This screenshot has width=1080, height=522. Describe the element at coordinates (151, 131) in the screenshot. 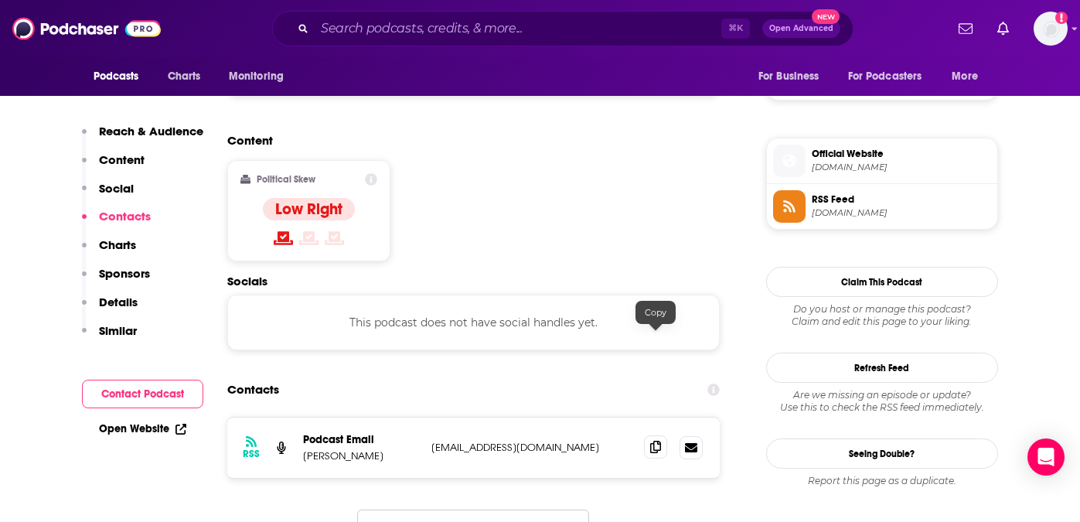

I see `p: Reach & Audience` at that location.